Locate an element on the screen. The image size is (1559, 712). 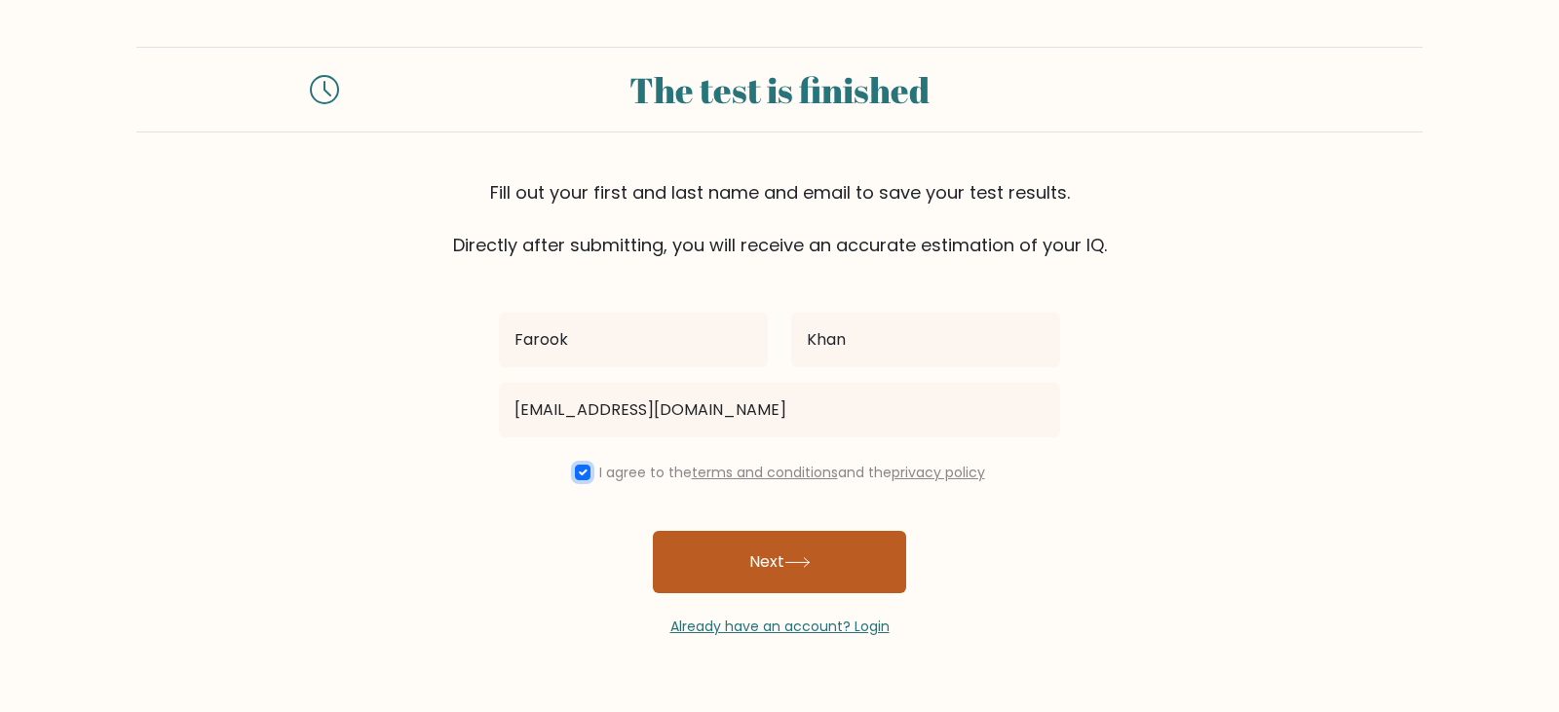
a: Already have an account? Login is located at coordinates (780, 627).